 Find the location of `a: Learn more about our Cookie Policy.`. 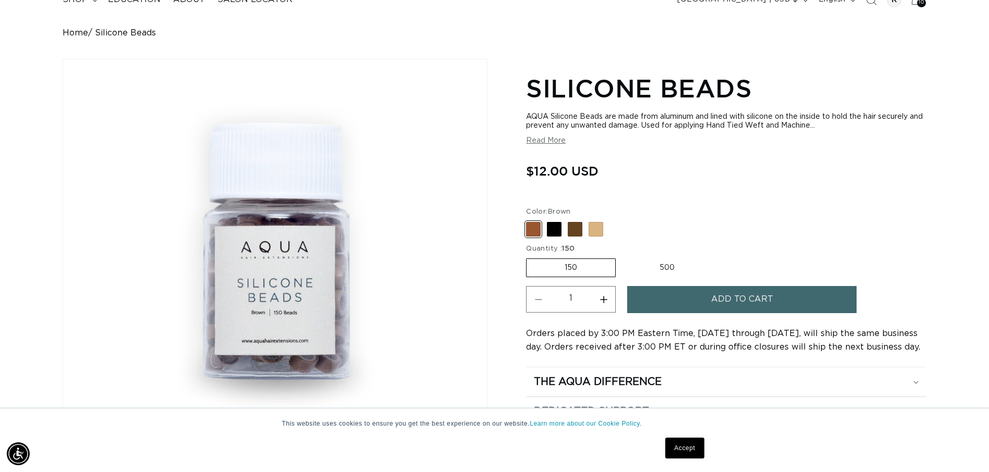

a: Learn more about our Cookie Policy. is located at coordinates (585, 424).